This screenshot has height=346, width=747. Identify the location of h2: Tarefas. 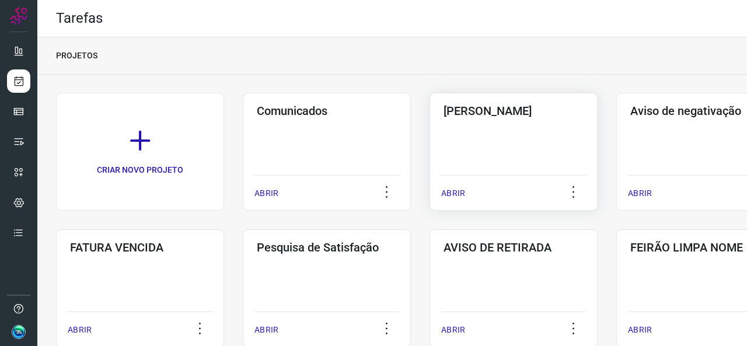
(79, 18).